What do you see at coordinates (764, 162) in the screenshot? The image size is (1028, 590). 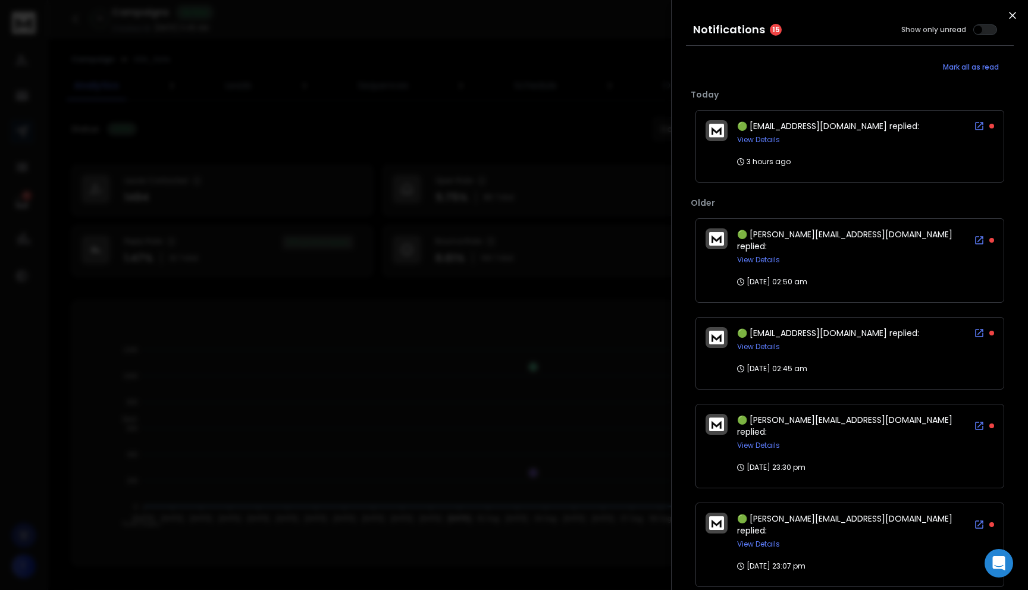 I see `p: 3 hours ago` at bounding box center [764, 162].